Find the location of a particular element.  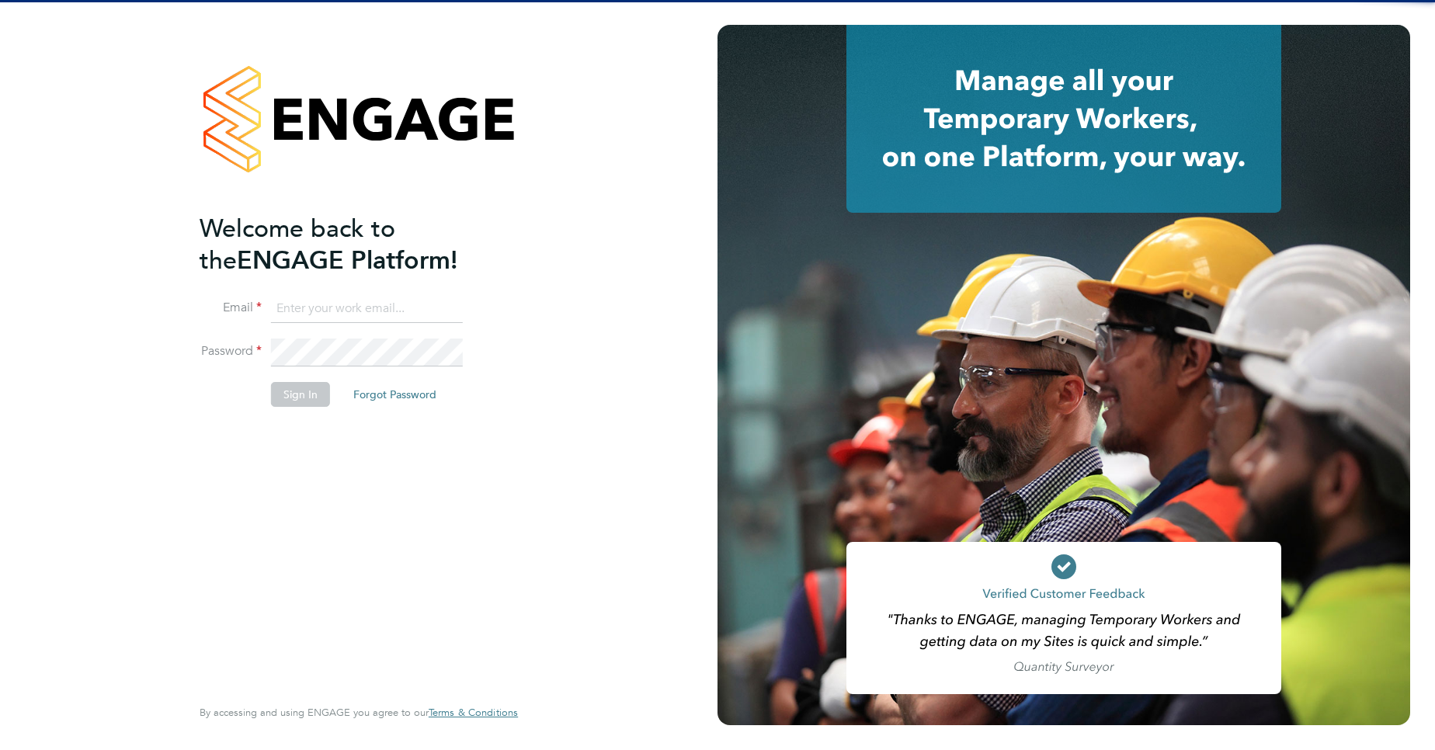

span: Terms & Conditions is located at coordinates (473, 712).